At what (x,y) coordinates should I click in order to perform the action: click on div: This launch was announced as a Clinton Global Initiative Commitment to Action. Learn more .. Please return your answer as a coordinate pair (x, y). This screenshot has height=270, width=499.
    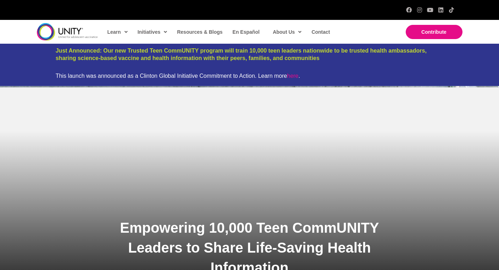
    Looking at the image, I should click on (250, 76).